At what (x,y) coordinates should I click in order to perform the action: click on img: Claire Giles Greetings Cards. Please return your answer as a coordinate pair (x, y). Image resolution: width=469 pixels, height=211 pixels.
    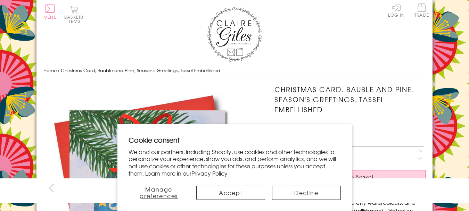
    Looking at the image, I should click on (234, 34).